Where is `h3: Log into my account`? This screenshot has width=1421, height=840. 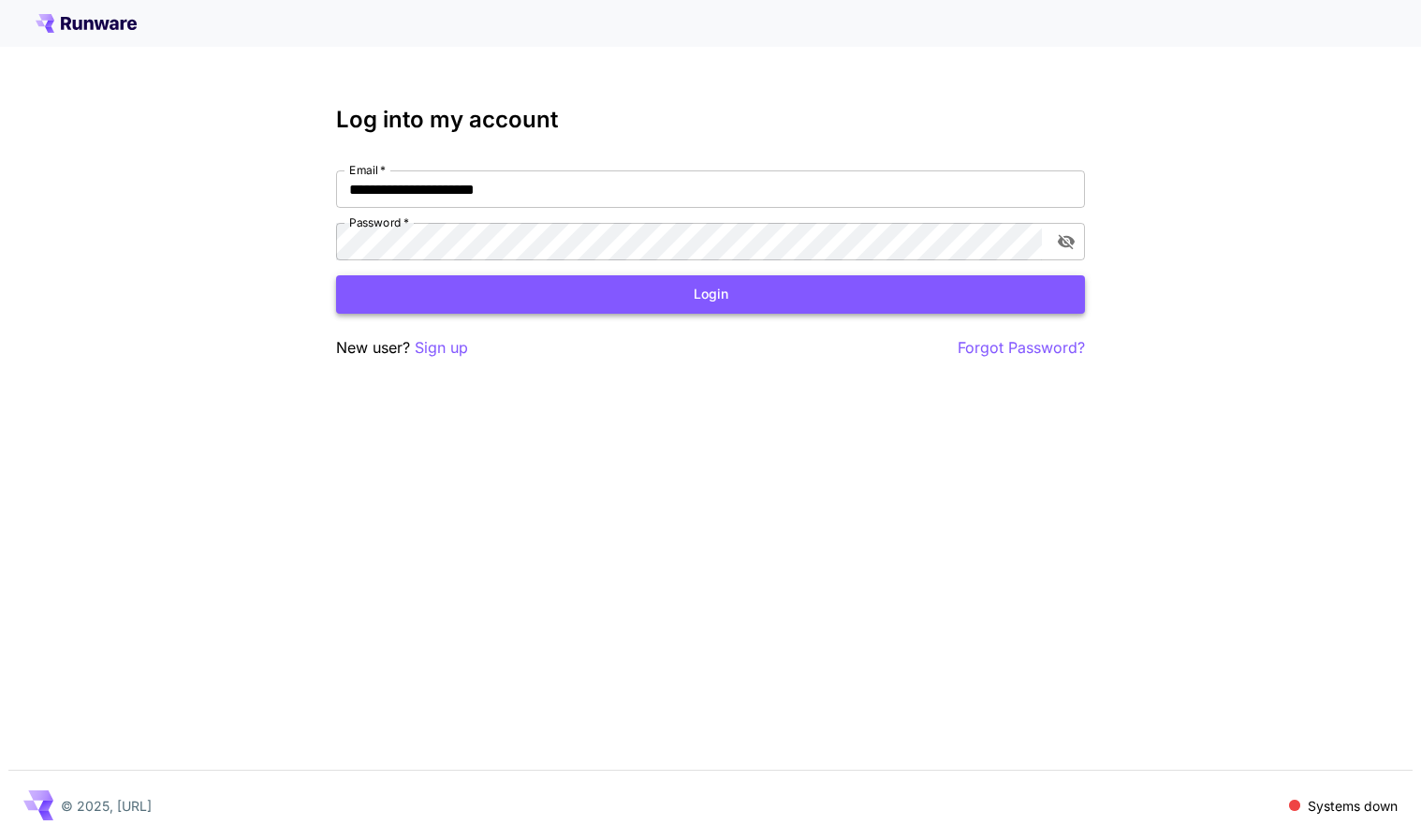 h3: Log into my account is located at coordinates (711, 120).